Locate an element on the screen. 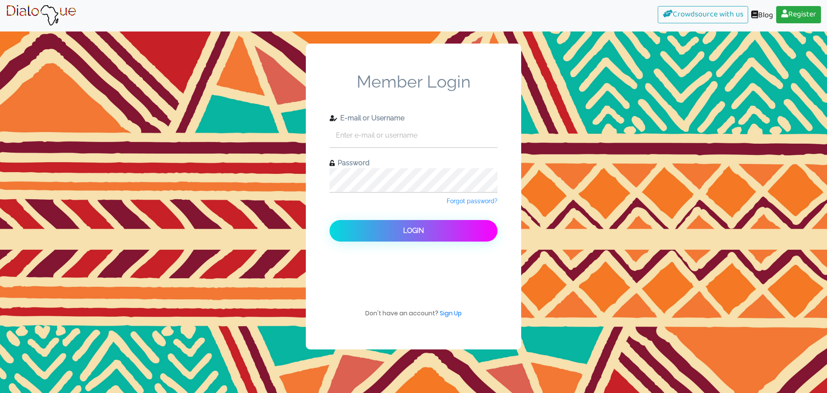 The height and width of the screenshot is (393, 827). button: Login is located at coordinates (414, 231).